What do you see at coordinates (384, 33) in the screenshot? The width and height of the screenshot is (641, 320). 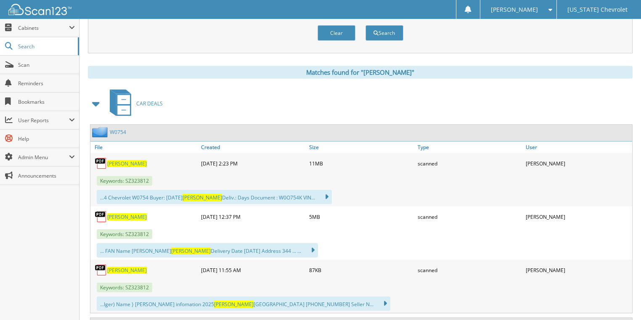 I see `button: Search` at bounding box center [384, 33].